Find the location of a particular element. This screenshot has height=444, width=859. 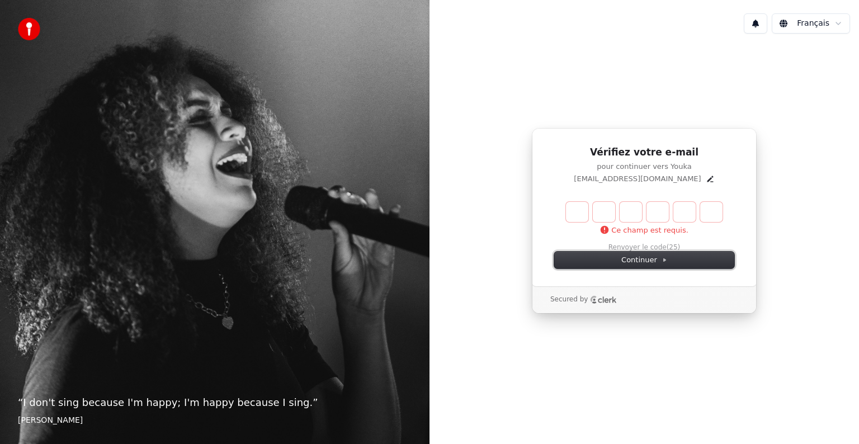

img: youka is located at coordinates (29, 29).